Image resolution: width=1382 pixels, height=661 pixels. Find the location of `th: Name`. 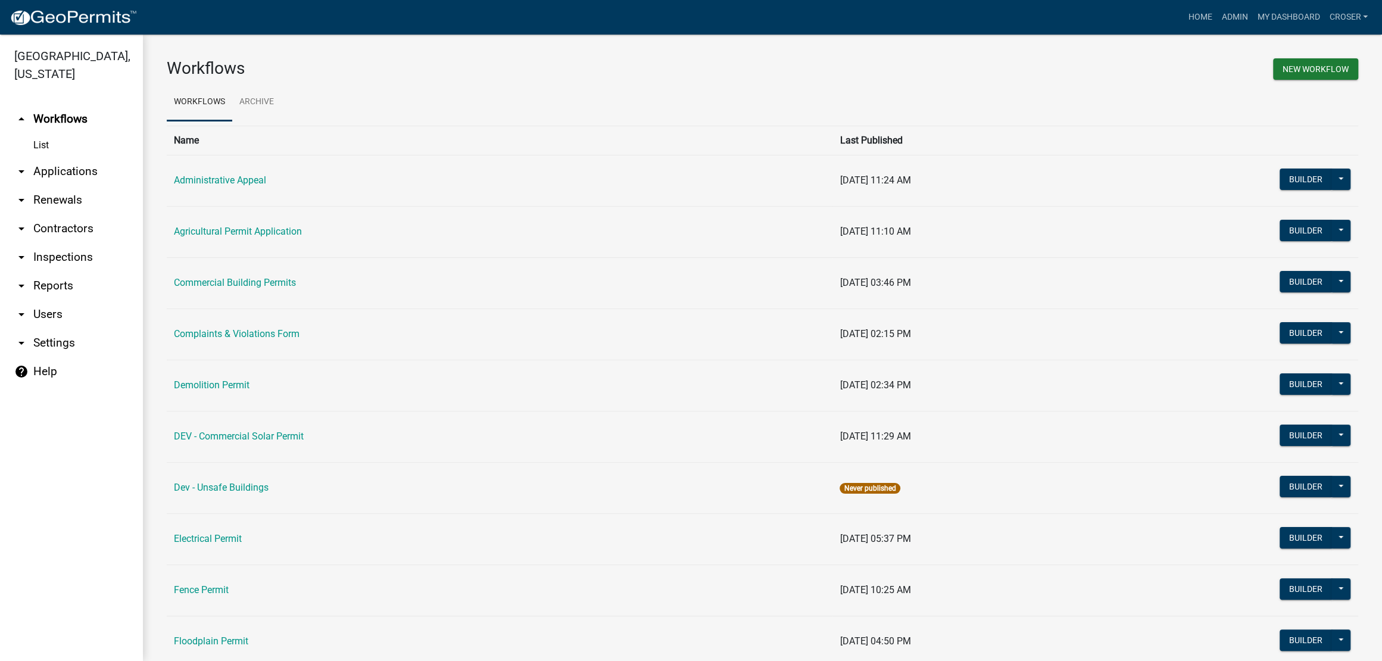

th: Name is located at coordinates (500, 140).